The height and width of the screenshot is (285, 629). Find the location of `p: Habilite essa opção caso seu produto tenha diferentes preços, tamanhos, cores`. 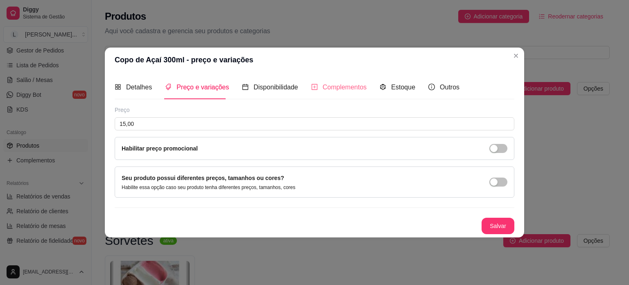

p: Habilite essa opção caso seu produto tenha diferentes preços, tamanhos, cores is located at coordinates (209, 187).